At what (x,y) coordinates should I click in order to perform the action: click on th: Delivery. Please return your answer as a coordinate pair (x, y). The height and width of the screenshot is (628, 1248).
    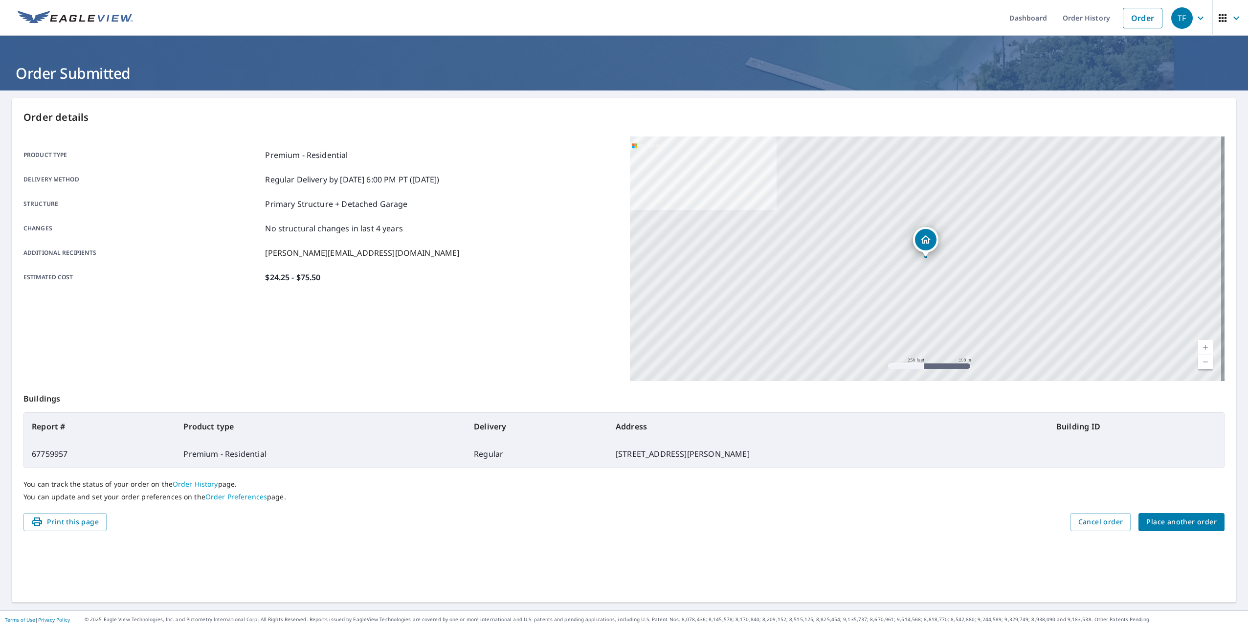
    Looking at the image, I should click on (537, 426).